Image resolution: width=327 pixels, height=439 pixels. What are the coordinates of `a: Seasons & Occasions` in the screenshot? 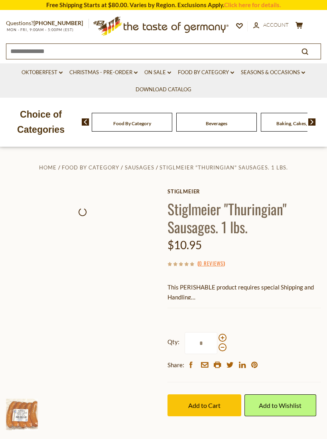 It's located at (273, 73).